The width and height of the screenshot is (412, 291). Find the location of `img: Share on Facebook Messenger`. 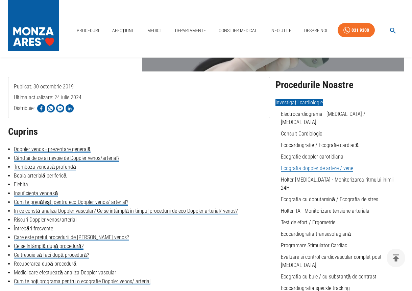

img: Share on Facebook Messenger is located at coordinates (60, 108).